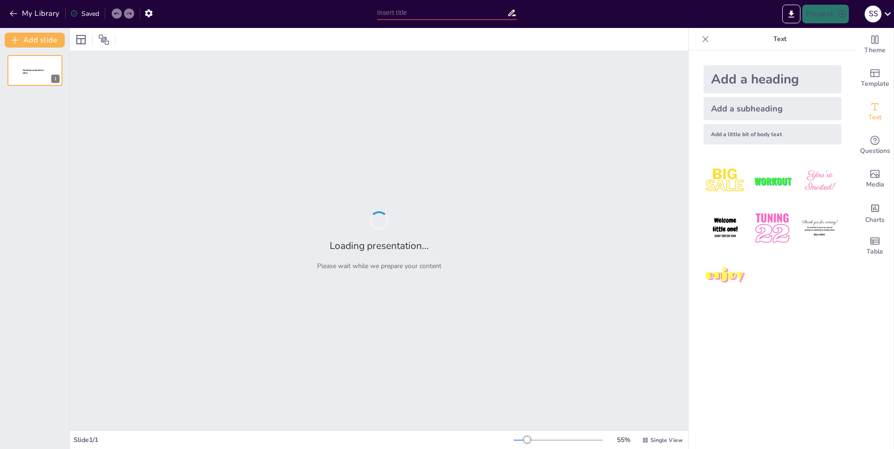 The width and height of the screenshot is (894, 449). I want to click on div: Add a little bit of body text, so click(773, 134).